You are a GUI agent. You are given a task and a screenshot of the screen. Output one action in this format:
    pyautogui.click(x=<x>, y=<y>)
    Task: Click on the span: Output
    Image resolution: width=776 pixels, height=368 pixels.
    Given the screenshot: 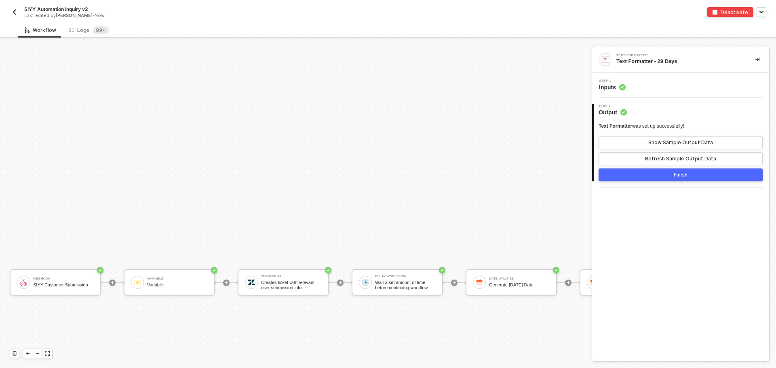 What is the action you would take?
    pyautogui.click(x=613, y=112)
    